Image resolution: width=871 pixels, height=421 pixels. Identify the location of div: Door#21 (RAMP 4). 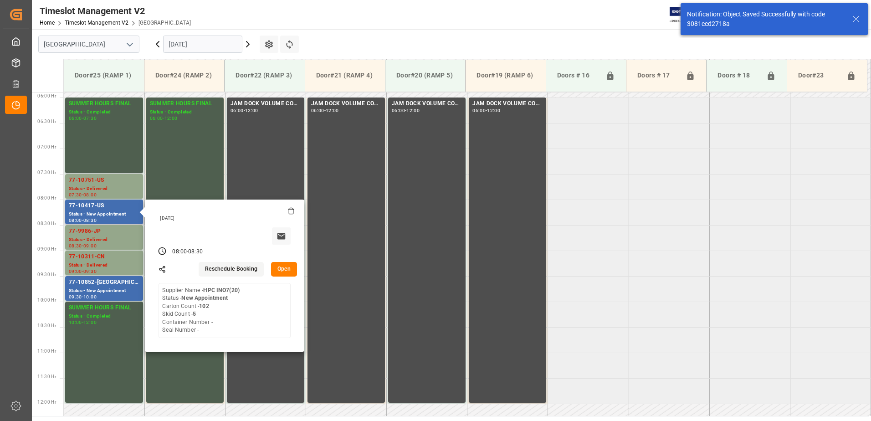
(345, 75).